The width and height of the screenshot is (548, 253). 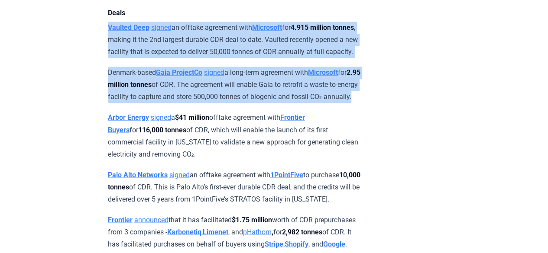 I want to click on strong: Karbonetiq, so click(x=184, y=232).